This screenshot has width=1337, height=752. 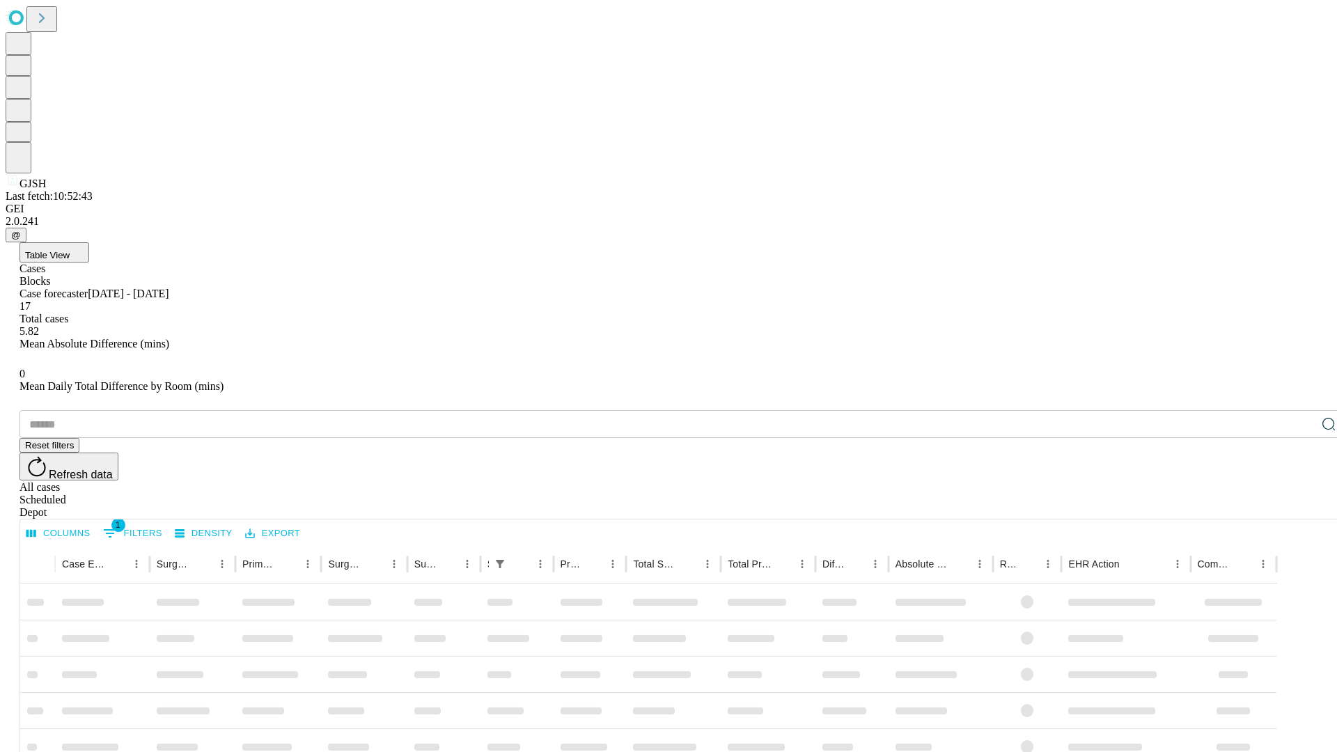 I want to click on button: Export, so click(x=272, y=534).